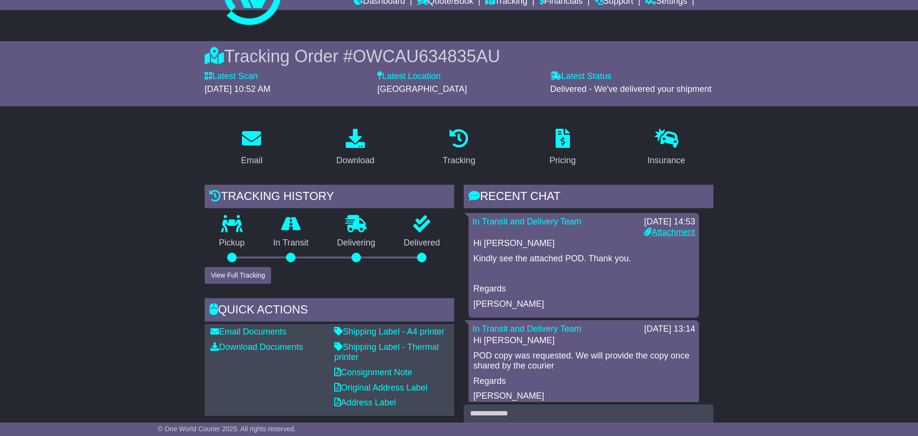 The width and height of the screenshot is (918, 436). What do you see at coordinates (584, 361) in the screenshot?
I see `p: POD copy was requested. We will provide the copy once shared by the courier` at bounding box center [584, 361].